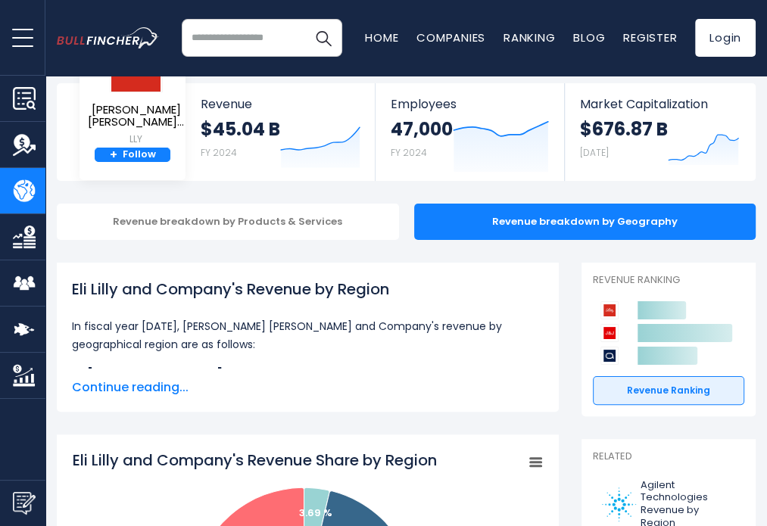 The image size is (767, 526). What do you see at coordinates (307, 289) in the screenshot?
I see `h1: Eli Lilly and Company's Revenue by Region` at bounding box center [307, 289].